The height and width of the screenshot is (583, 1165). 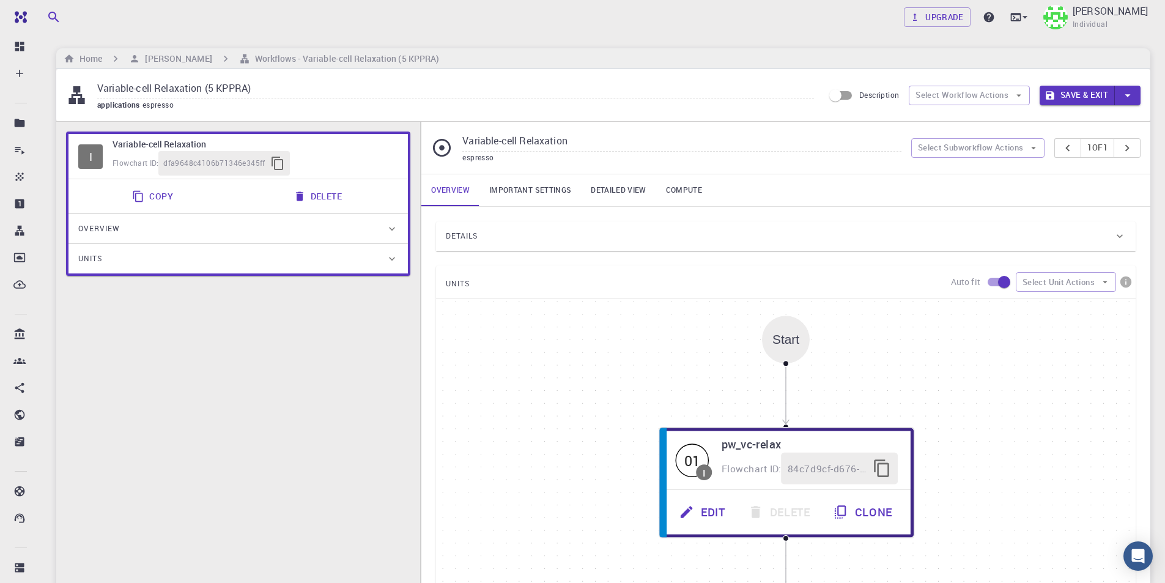 What do you see at coordinates (809, 444) in the screenshot?
I see `h6: pw_vc-relax` at bounding box center [809, 444].